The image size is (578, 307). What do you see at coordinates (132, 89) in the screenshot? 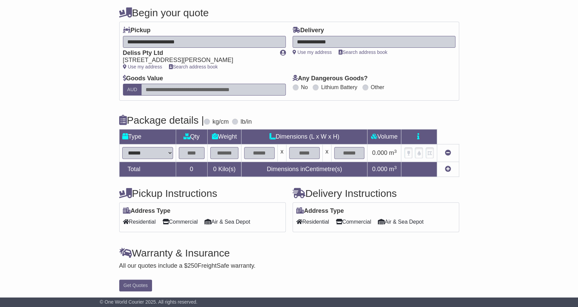
I see `label: AUD` at bounding box center [132, 89].